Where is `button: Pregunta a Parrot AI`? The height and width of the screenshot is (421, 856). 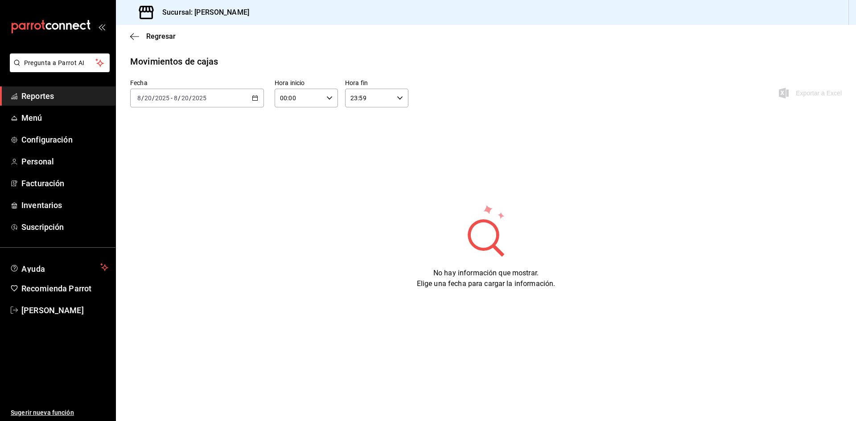 button: Pregunta a Parrot AI is located at coordinates (60, 63).